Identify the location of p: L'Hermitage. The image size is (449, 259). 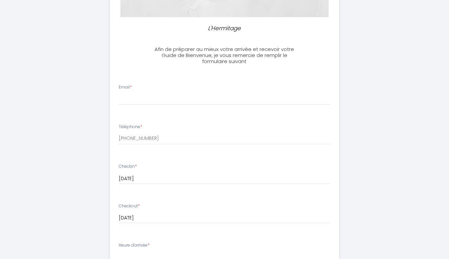
(225, 28).